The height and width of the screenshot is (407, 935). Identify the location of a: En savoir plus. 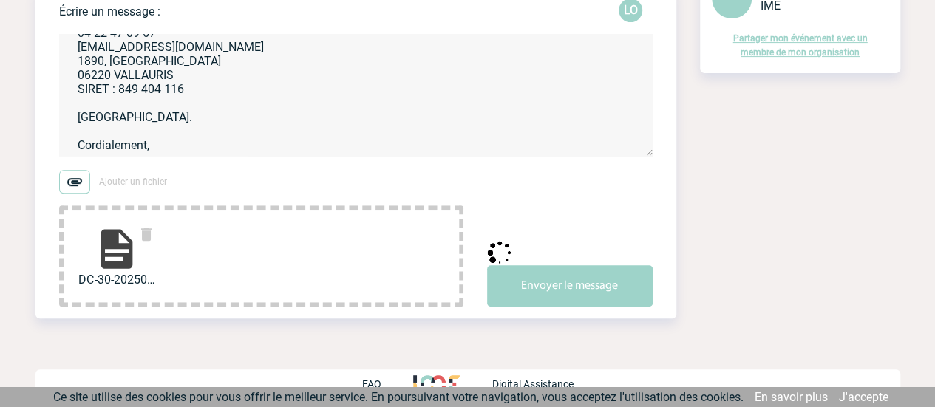
(791, 397).